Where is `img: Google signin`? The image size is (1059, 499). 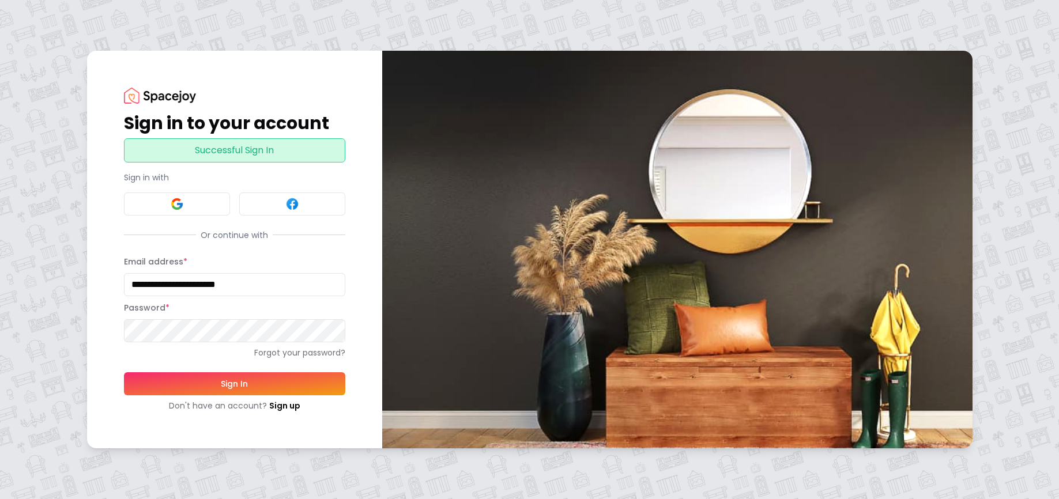
img: Google signin is located at coordinates (177, 204).